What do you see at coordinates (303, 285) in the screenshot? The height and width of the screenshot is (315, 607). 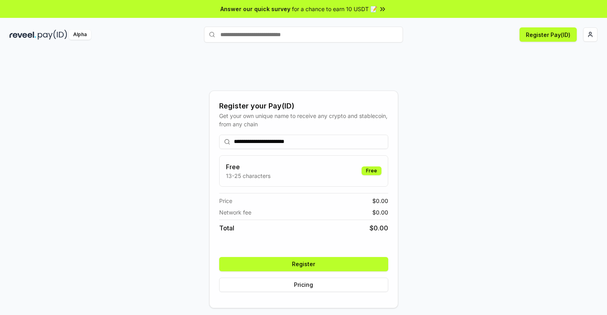 I see `button: Pricing` at bounding box center [303, 285].